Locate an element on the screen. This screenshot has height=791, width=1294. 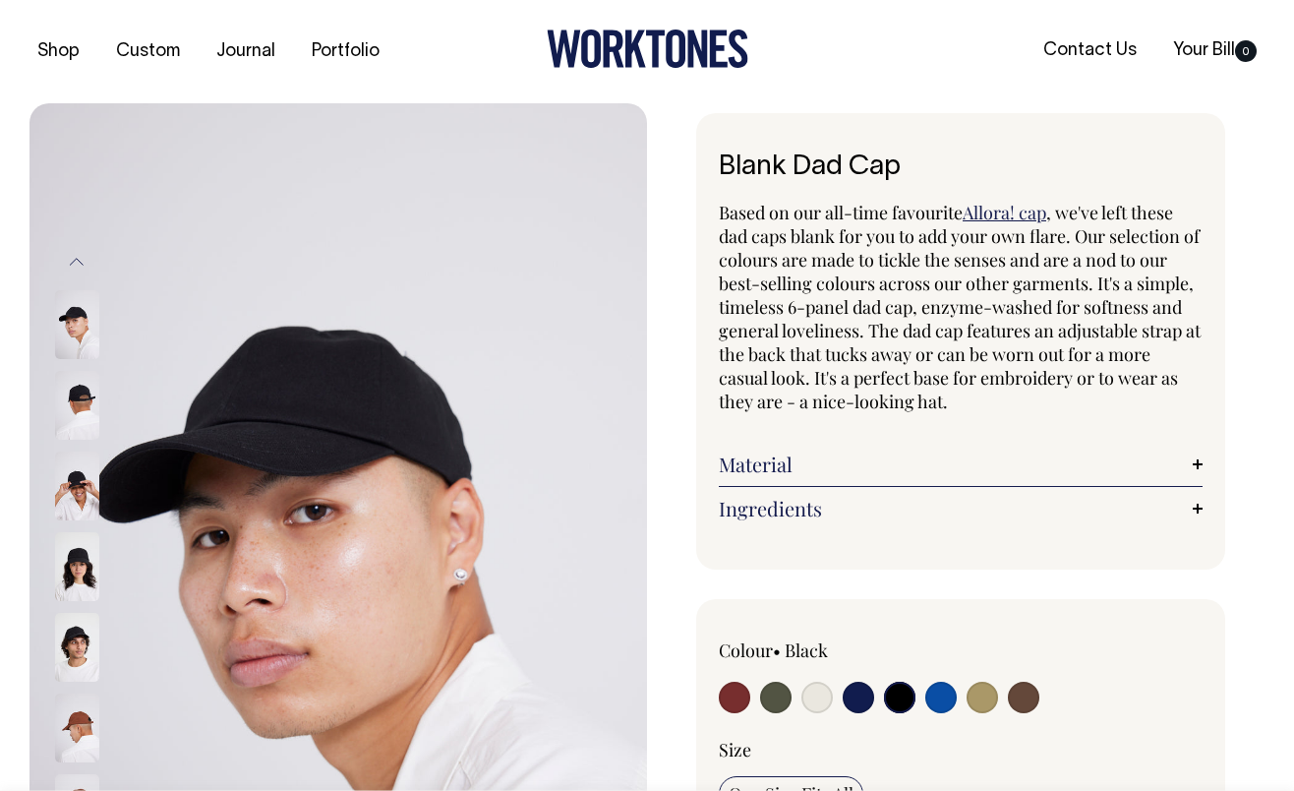
div: Size is located at coordinates (961, 749).